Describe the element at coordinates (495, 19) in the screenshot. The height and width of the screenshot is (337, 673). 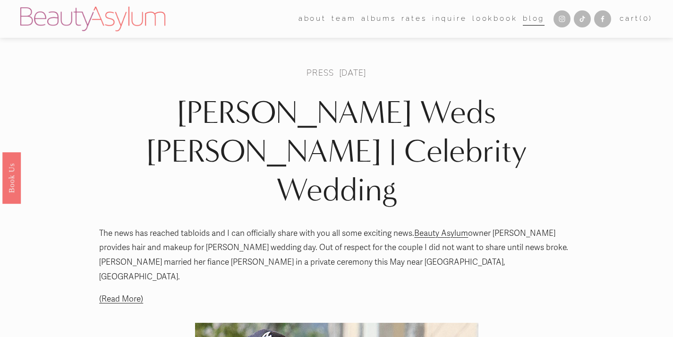
I see `a: Lookbook` at that location.